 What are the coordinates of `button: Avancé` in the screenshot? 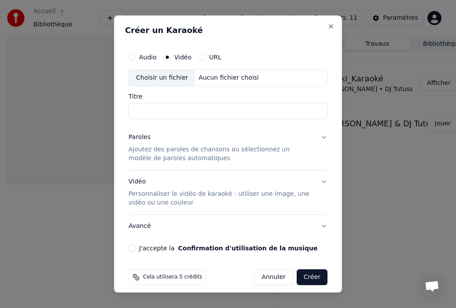 It's located at (228, 226).